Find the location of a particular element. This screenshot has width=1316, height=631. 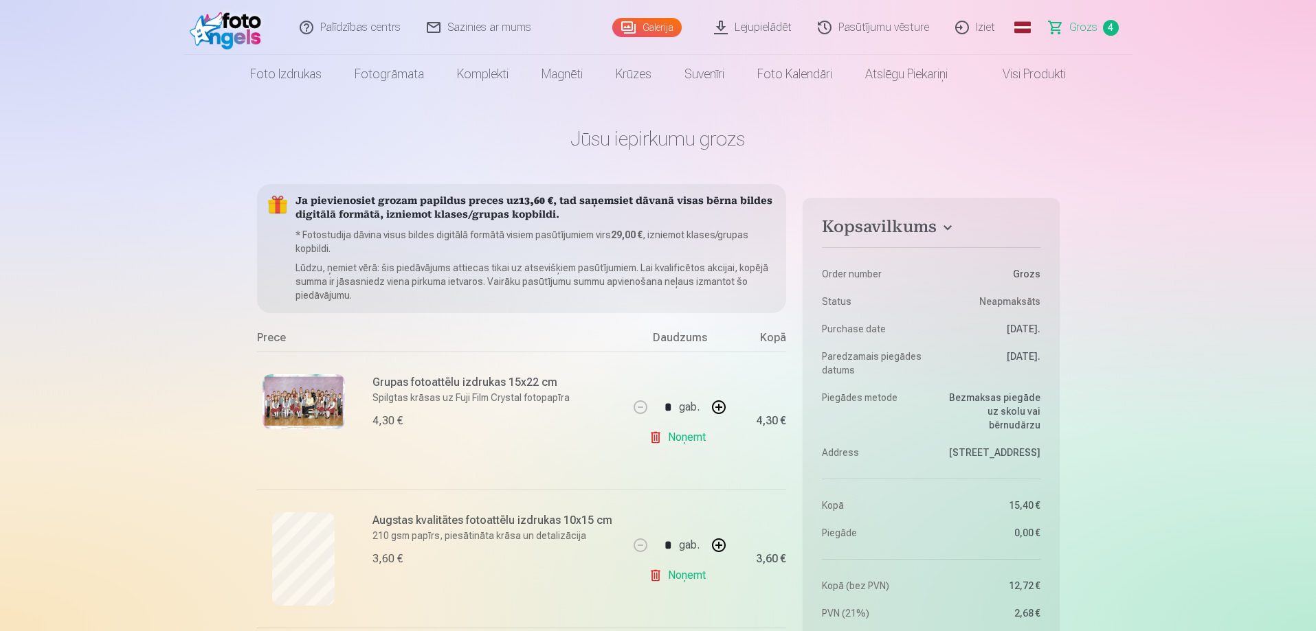

dt: Kopā is located at coordinates (873, 506).